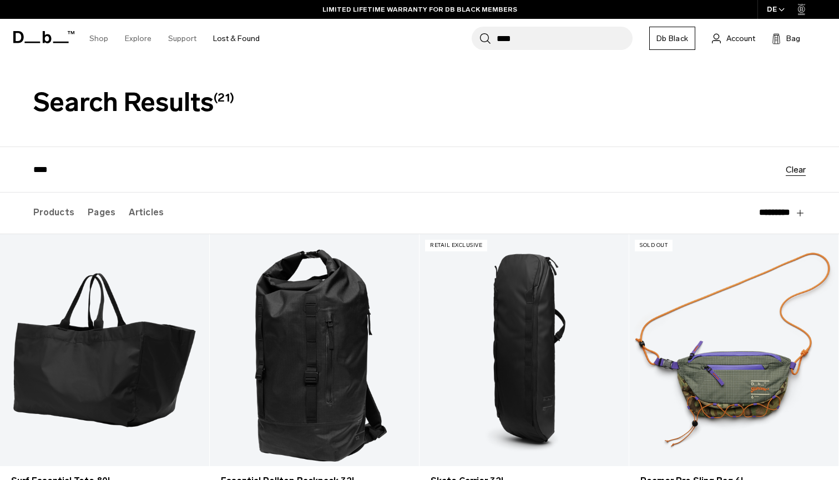 This screenshot has height=480, width=839. What do you see at coordinates (741, 38) in the screenshot?
I see `span: Account` at bounding box center [741, 38].